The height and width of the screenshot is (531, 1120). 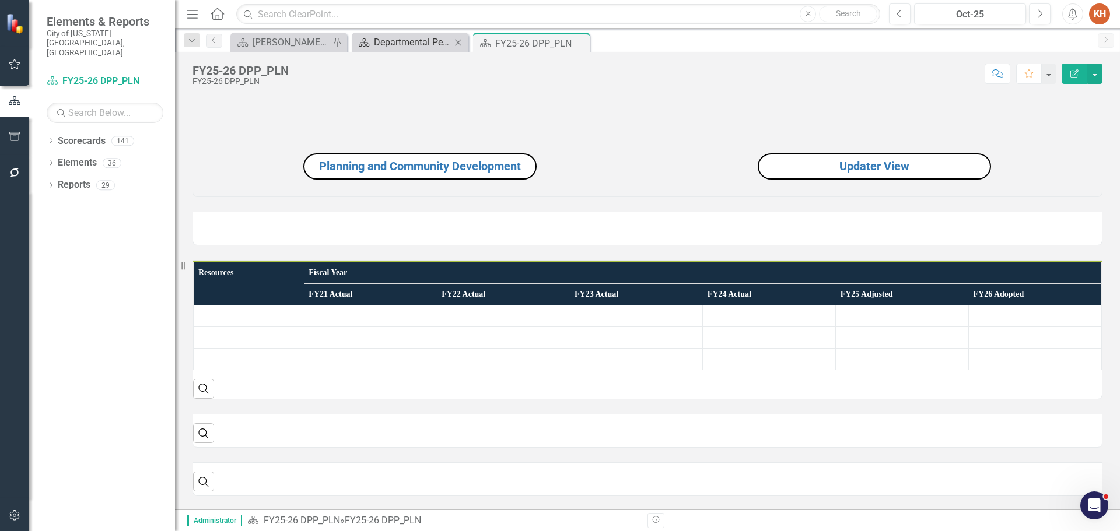 I want to click on a: Elements, so click(x=77, y=163).